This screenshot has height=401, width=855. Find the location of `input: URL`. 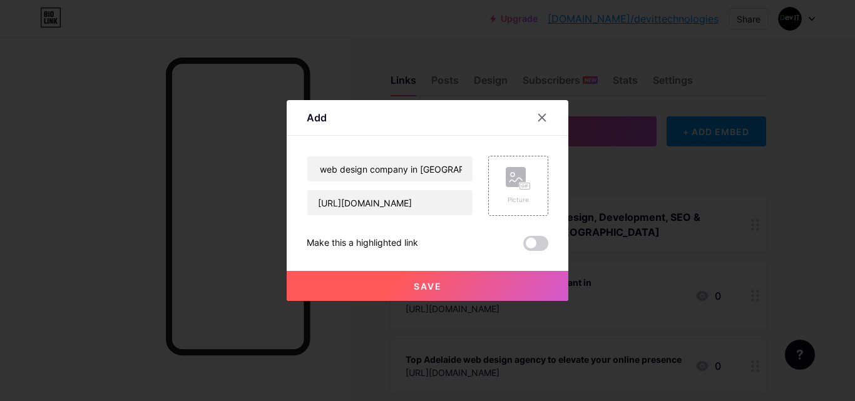

input: URL is located at coordinates (390, 203).